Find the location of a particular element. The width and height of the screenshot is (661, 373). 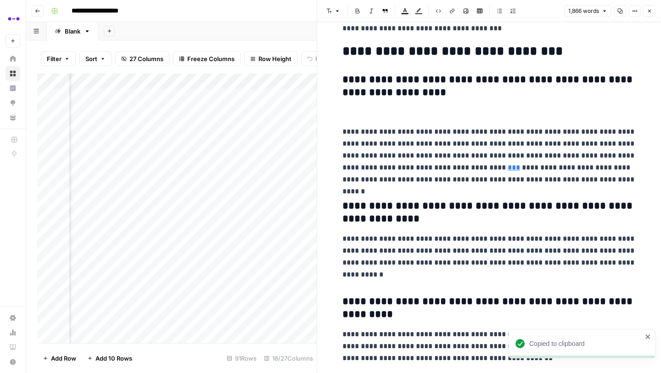

div: Copied to clipboard is located at coordinates (586, 343).